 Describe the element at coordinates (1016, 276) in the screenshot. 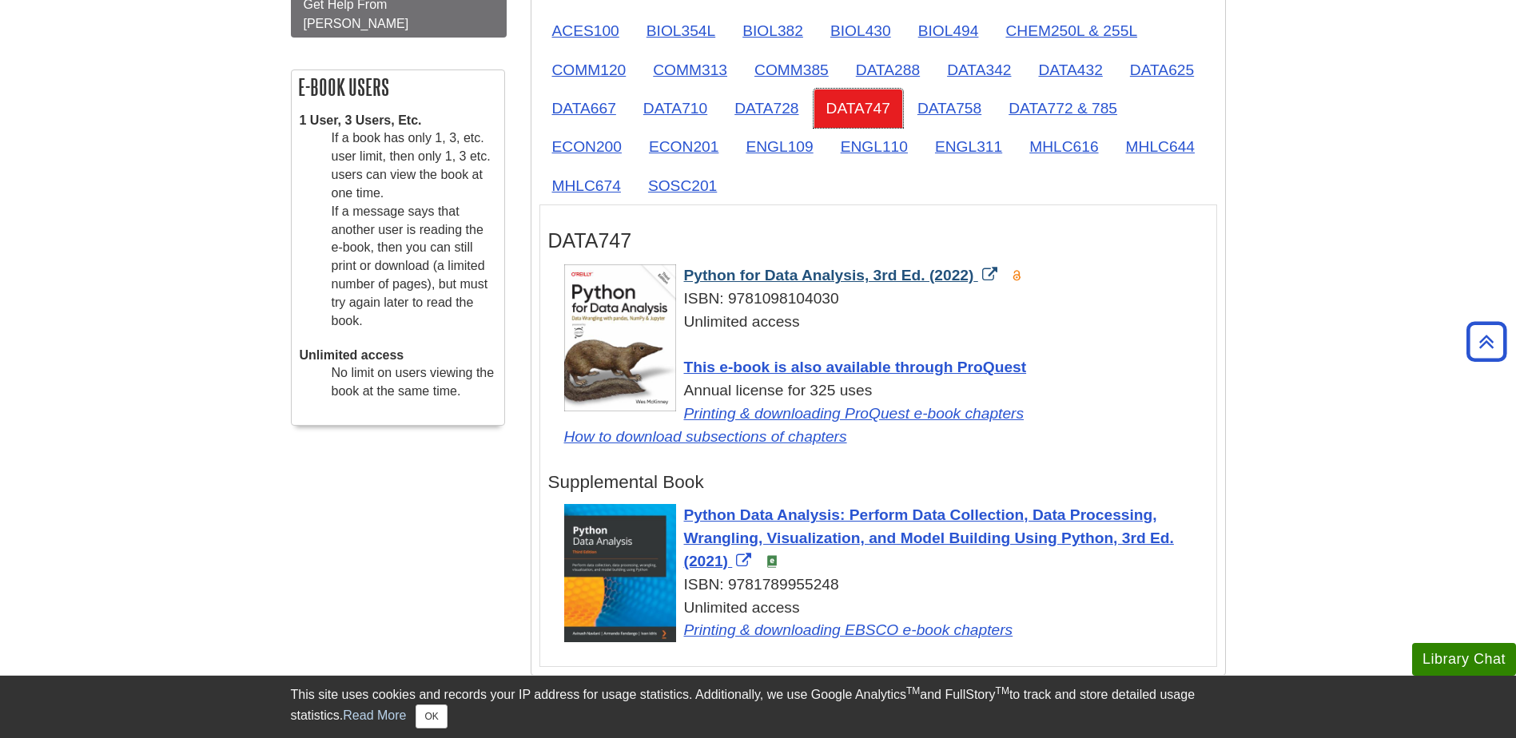

I see `img: Open Access` at that location.